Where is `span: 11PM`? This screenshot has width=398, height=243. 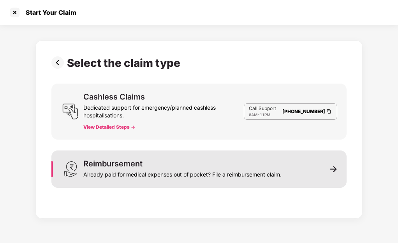
span: 11PM is located at coordinates (265, 115).